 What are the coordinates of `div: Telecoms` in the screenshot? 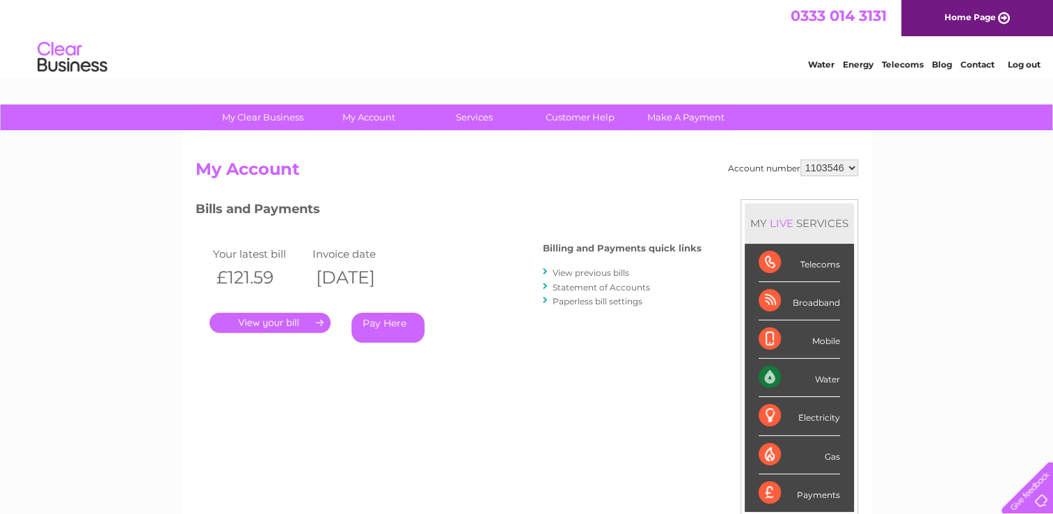 It's located at (799, 262).